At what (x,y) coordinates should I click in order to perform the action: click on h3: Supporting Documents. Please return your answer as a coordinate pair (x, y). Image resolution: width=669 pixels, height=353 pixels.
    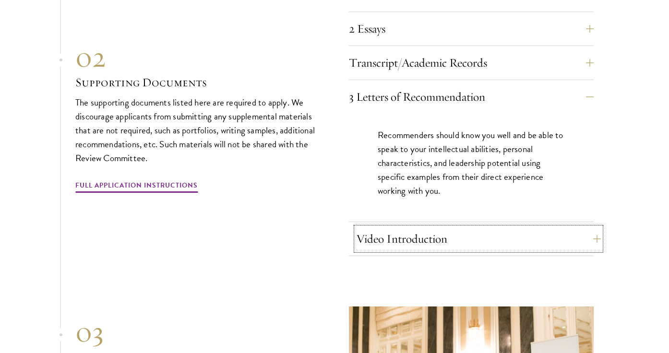
    Looking at the image, I should click on (198, 83).